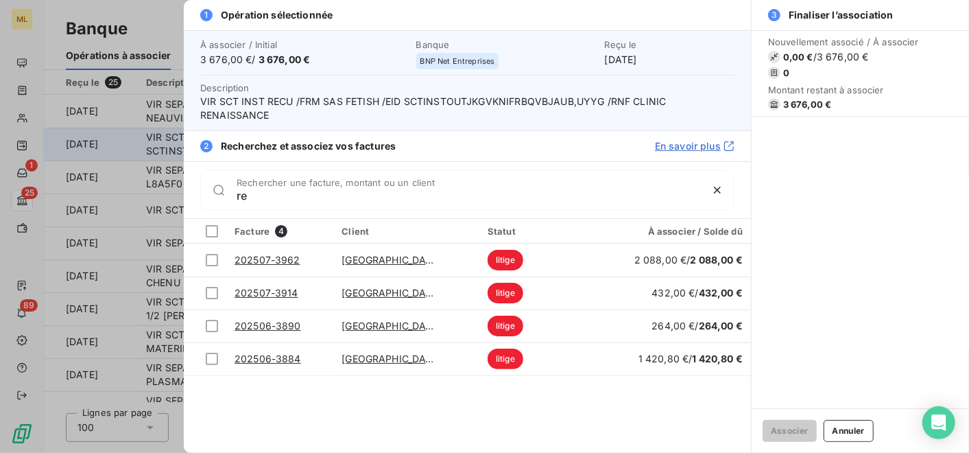 This screenshot has height=453, width=969. Describe the element at coordinates (691, 358) in the screenshot. I see `span: 1 420,80 € /` at that location.